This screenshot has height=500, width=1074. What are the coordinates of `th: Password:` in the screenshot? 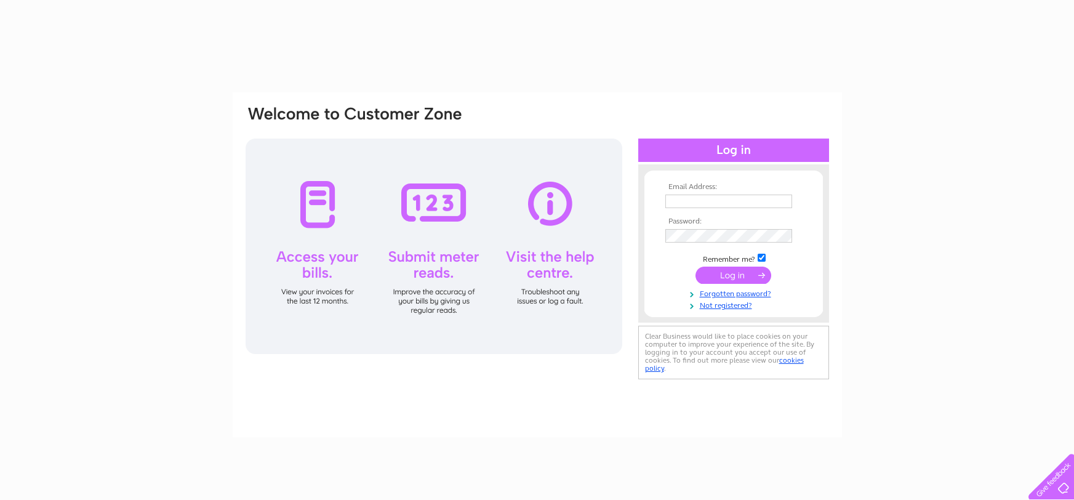 It's located at (734, 222).